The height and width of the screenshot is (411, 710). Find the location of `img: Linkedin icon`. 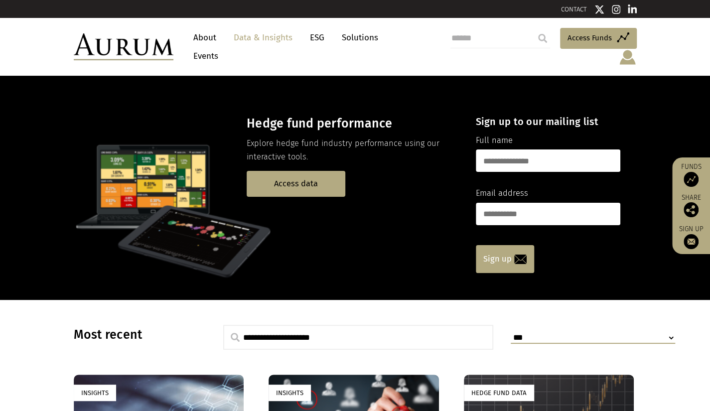

img: Linkedin icon is located at coordinates (632, 9).